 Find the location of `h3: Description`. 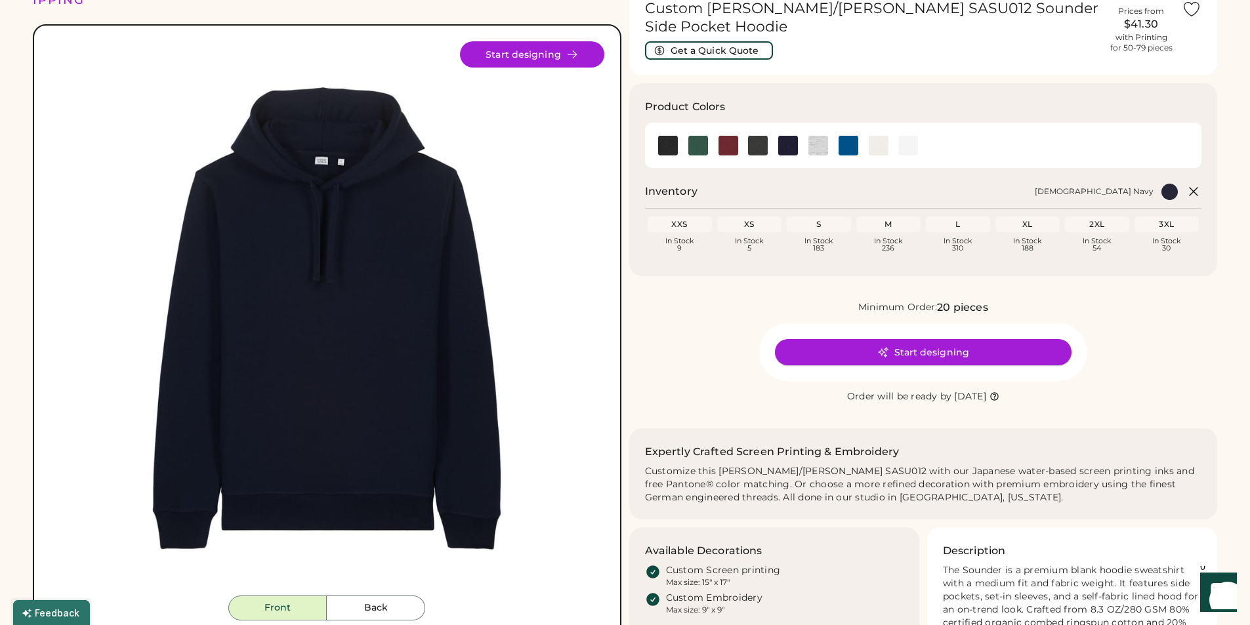

h3: Description is located at coordinates (975, 551).